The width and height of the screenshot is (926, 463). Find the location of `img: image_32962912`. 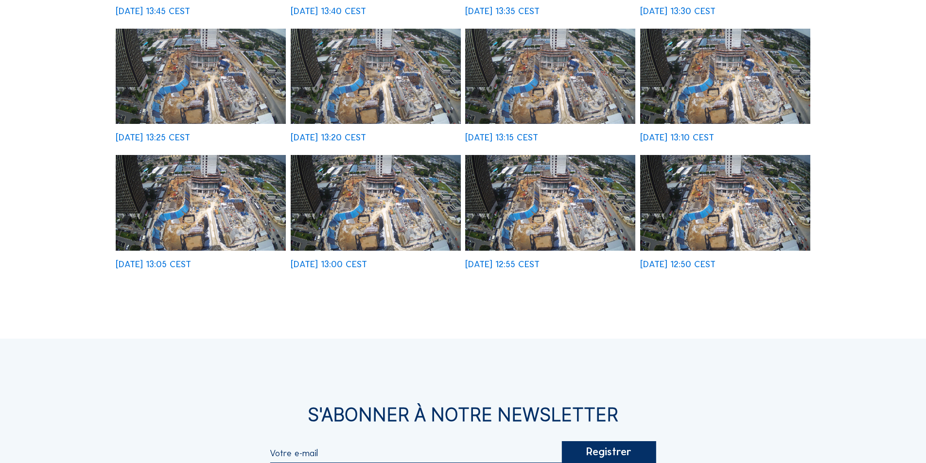

img: image_32962912 is located at coordinates (550, 203).